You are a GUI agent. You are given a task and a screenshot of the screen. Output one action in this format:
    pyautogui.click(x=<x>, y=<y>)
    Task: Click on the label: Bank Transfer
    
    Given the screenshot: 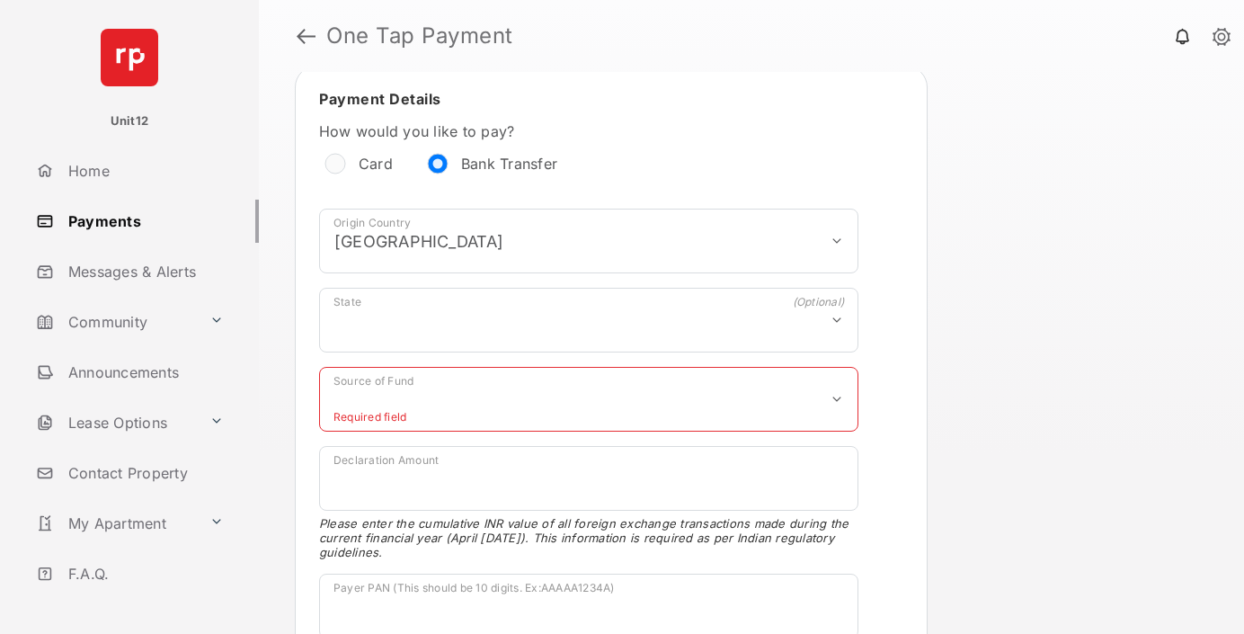 What is the action you would take?
    pyautogui.click(x=509, y=164)
    